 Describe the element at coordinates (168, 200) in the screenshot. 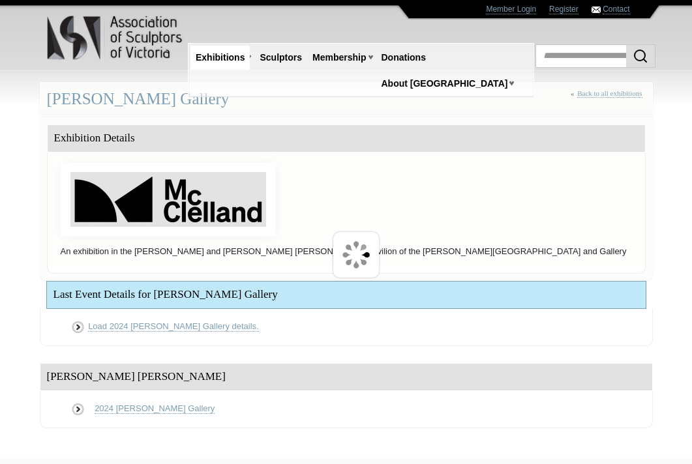

I see `img: 8d2703175ddceff9414ccefd828adf1c30d7623e.png` at that location.